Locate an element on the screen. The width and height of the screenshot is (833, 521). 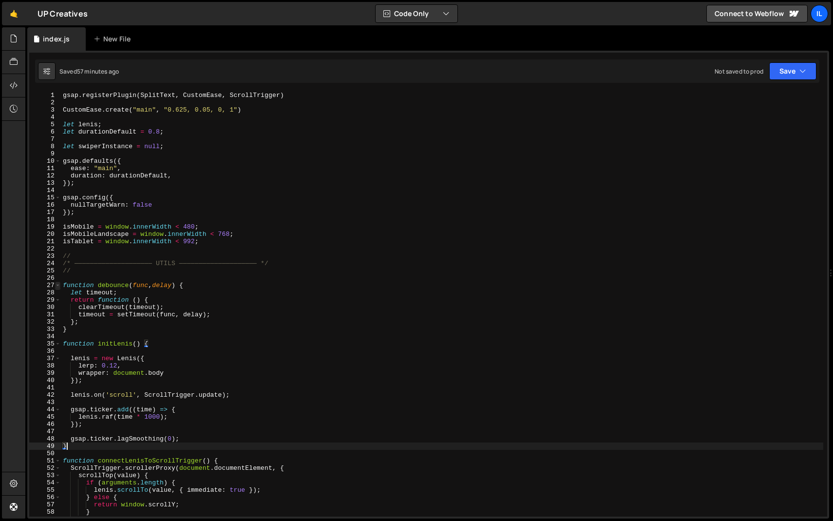
div: 30 is located at coordinates (45, 307).